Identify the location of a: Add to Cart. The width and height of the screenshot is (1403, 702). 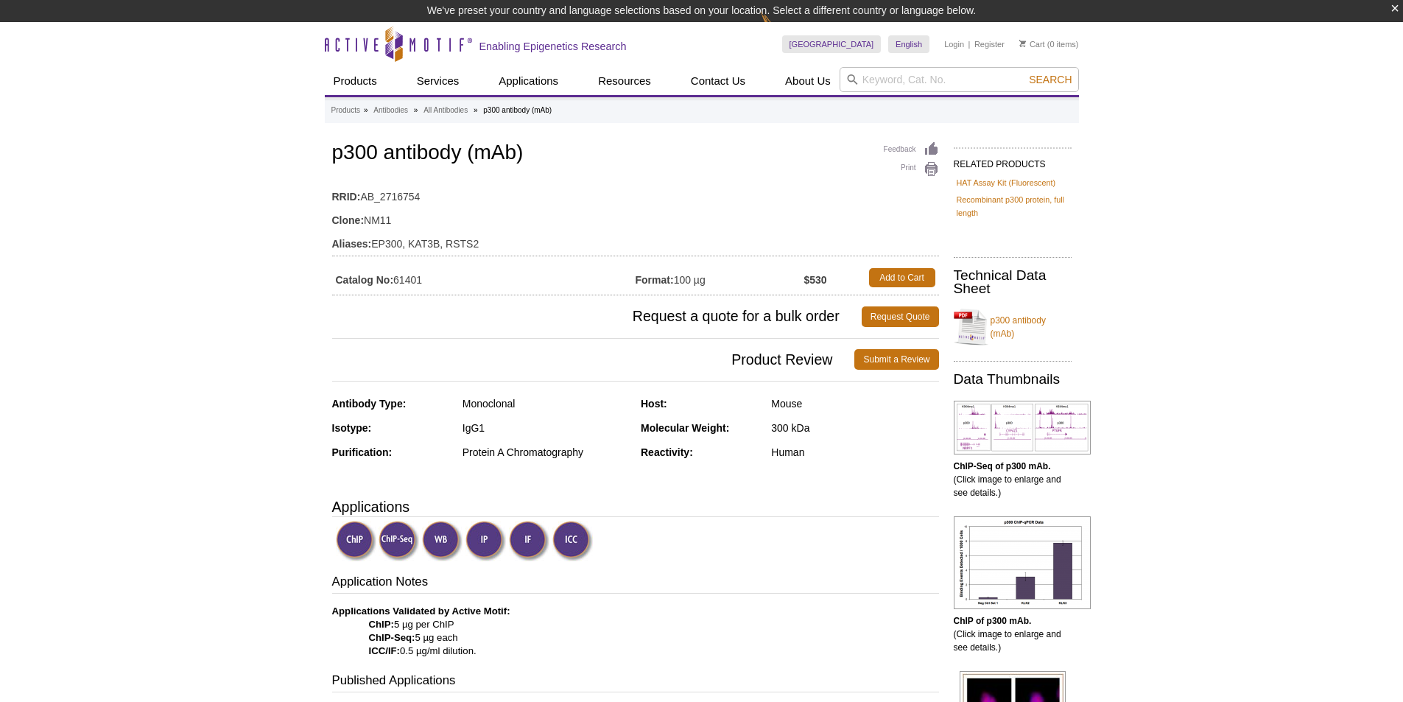
(902, 278).